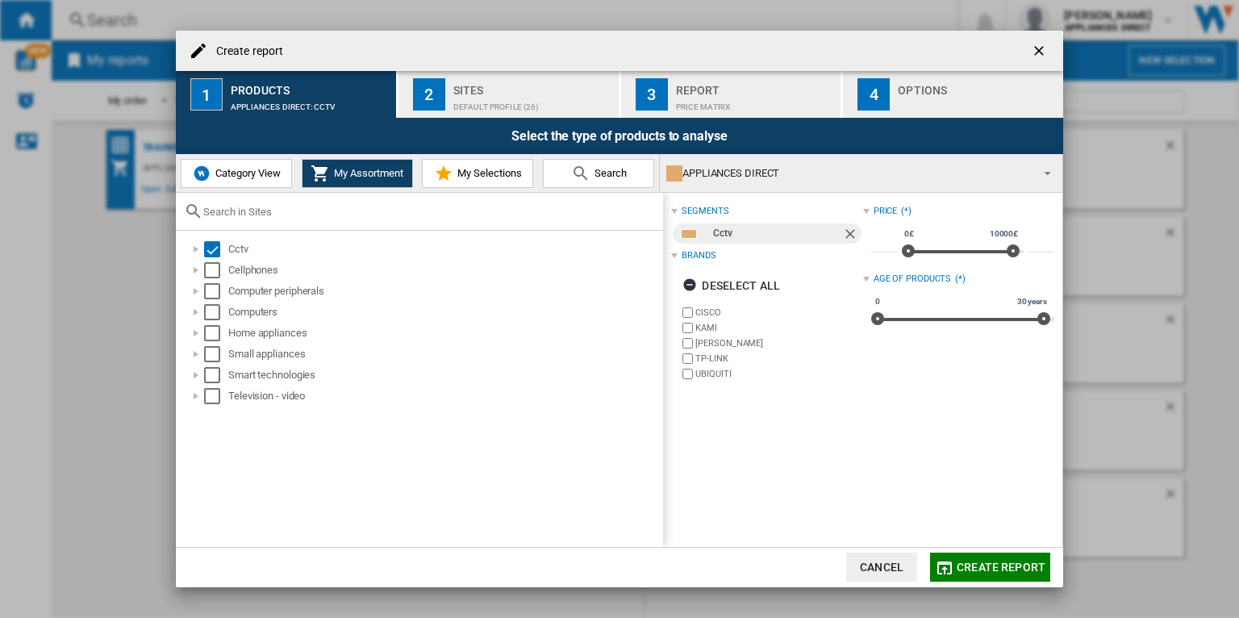  What do you see at coordinates (206, 94) in the screenshot?
I see `div: 1` at bounding box center [206, 94].